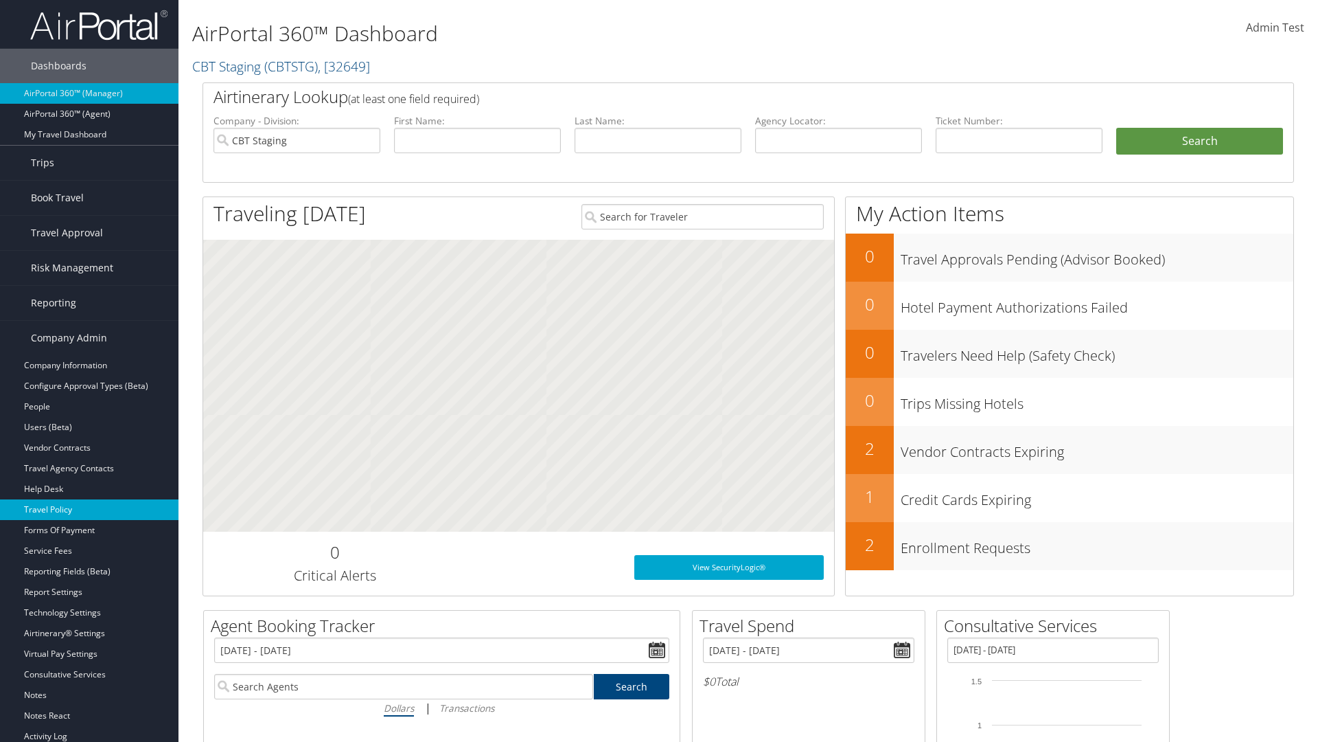 The height and width of the screenshot is (742, 1318). I want to click on h3: Credit Cards Expiring, so click(1097, 496).